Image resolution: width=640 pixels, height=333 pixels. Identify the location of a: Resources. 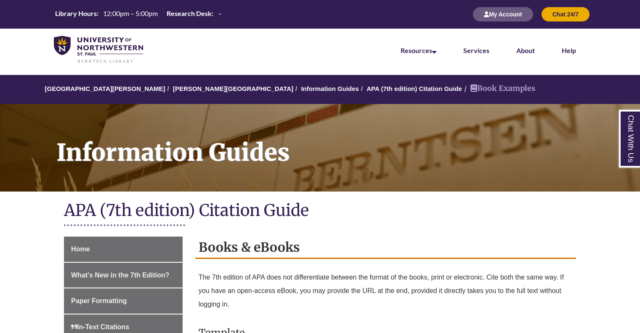
(419, 50).